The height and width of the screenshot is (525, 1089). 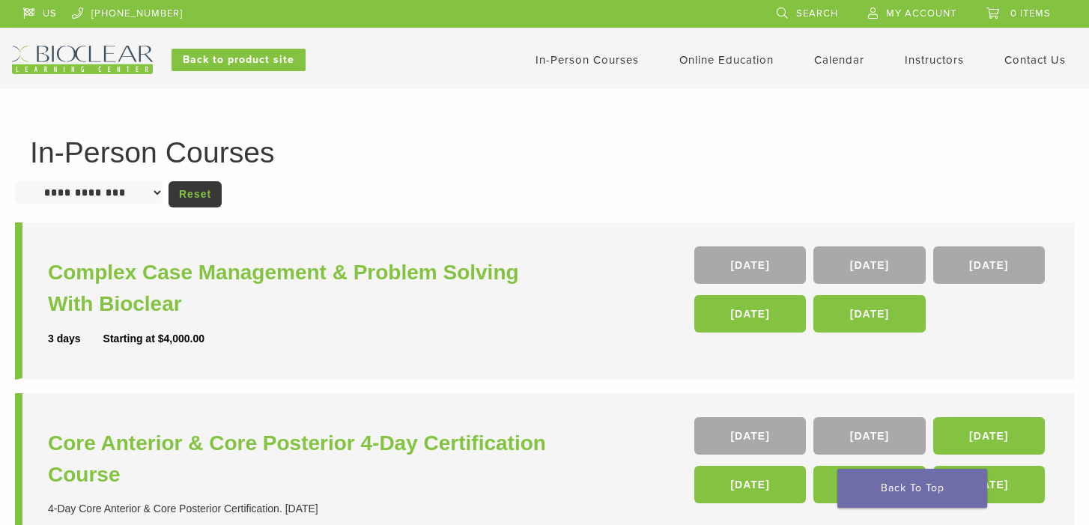 I want to click on a: Instructors, so click(x=934, y=60).